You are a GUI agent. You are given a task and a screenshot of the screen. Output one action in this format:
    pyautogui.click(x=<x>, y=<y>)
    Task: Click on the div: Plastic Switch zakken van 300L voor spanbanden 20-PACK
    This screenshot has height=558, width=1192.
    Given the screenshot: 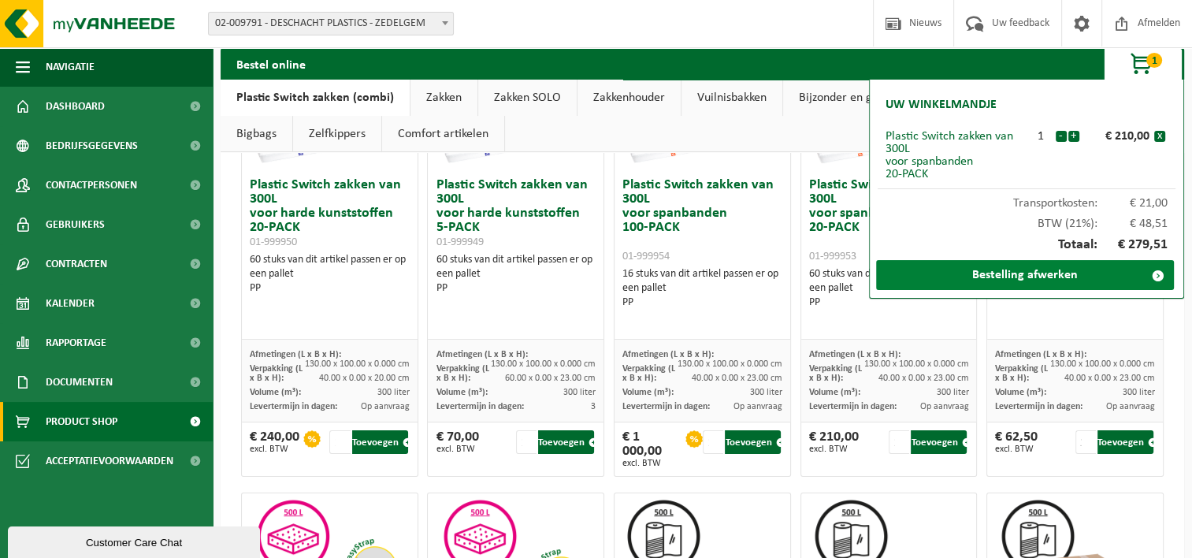 What is the action you would take?
    pyautogui.click(x=956, y=155)
    